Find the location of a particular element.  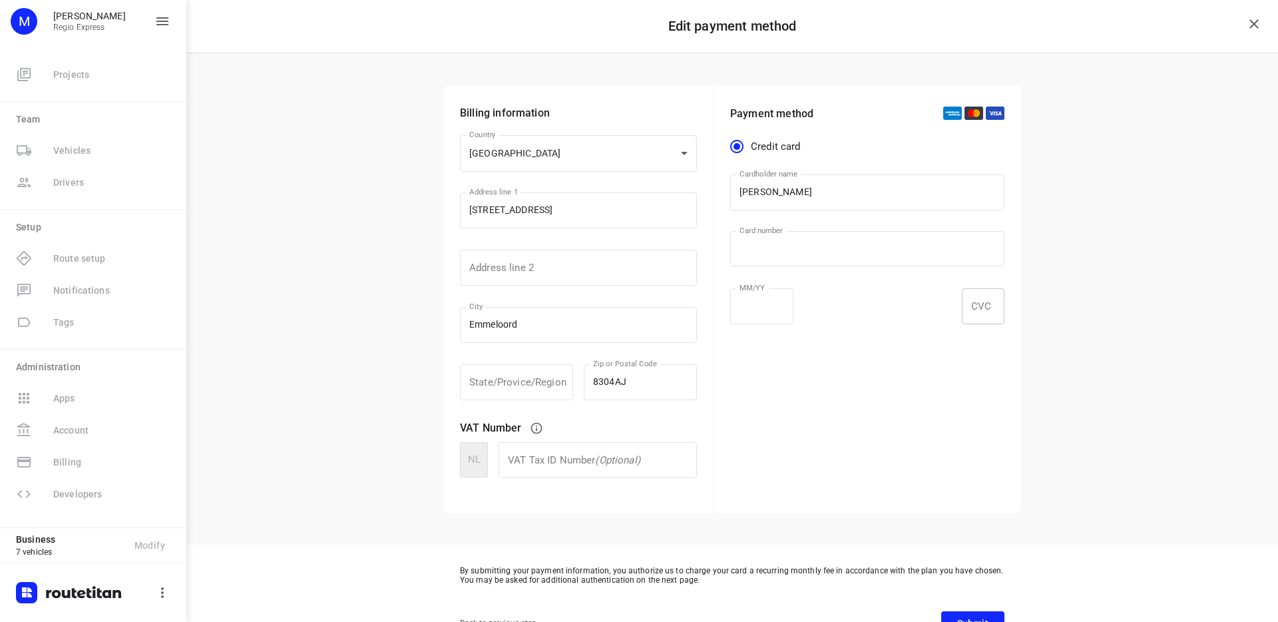

div: payment method is located at coordinates (771, 146).